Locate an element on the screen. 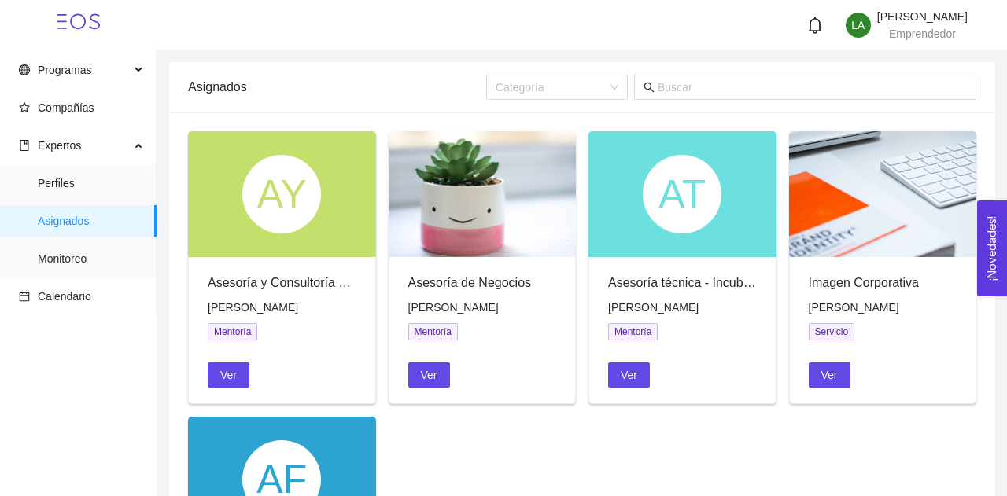  div: AT is located at coordinates (682, 194).